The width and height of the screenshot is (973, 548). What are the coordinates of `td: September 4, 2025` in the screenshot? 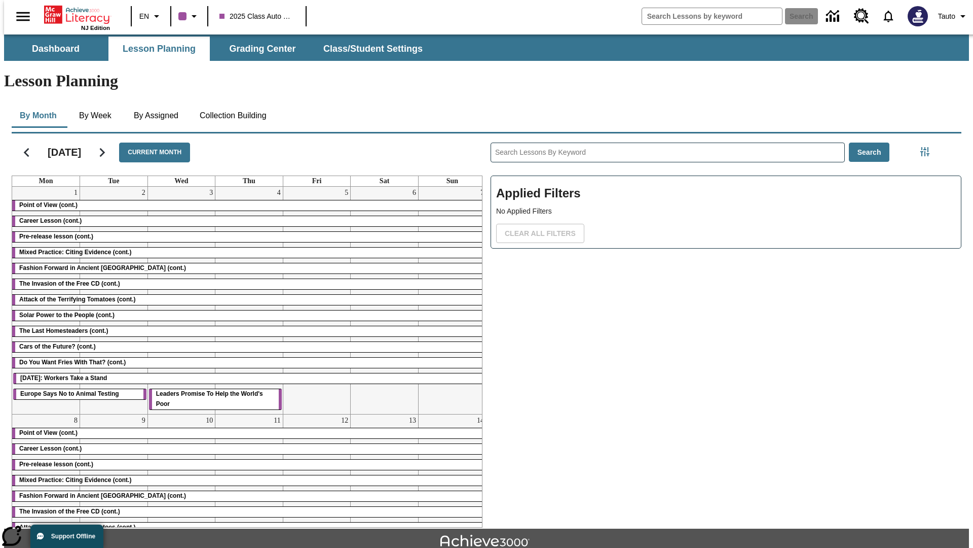 It's located at (249, 300).